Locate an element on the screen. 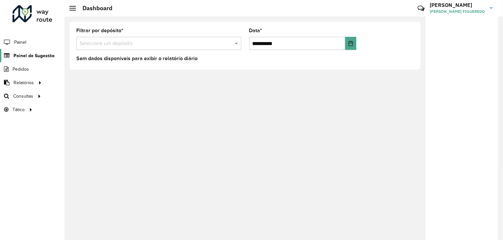  span: Painel is located at coordinates (20, 42).